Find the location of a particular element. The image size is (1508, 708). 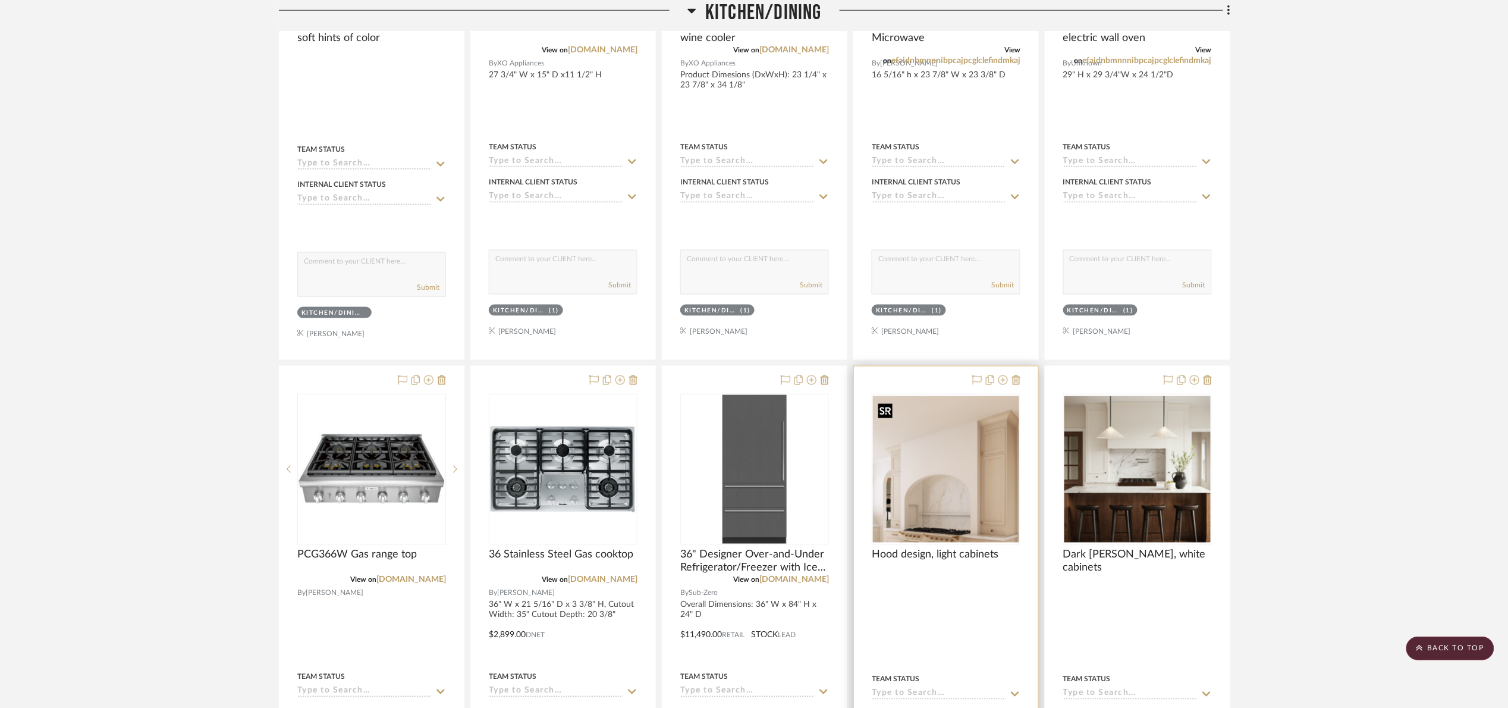

span: Unknown is located at coordinates (1087, 63).